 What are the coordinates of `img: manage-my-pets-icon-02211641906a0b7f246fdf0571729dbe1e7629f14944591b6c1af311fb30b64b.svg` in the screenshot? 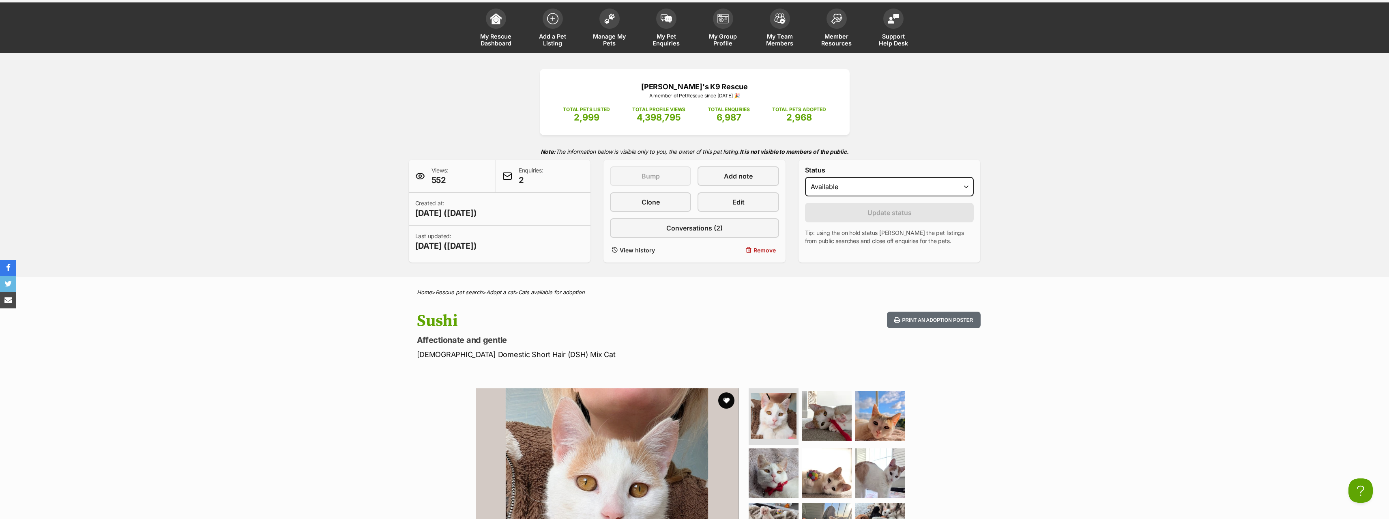 It's located at (609, 19).